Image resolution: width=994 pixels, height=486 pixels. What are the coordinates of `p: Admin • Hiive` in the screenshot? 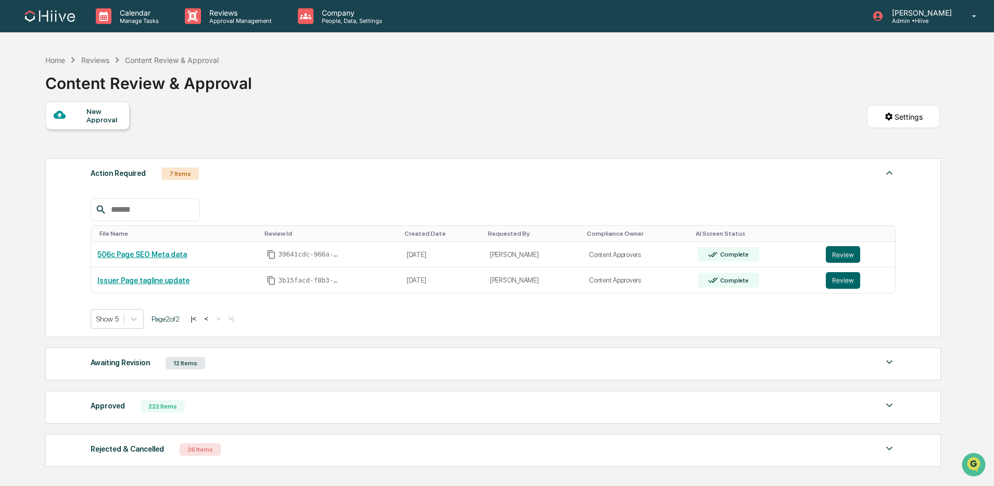 It's located at (920, 21).